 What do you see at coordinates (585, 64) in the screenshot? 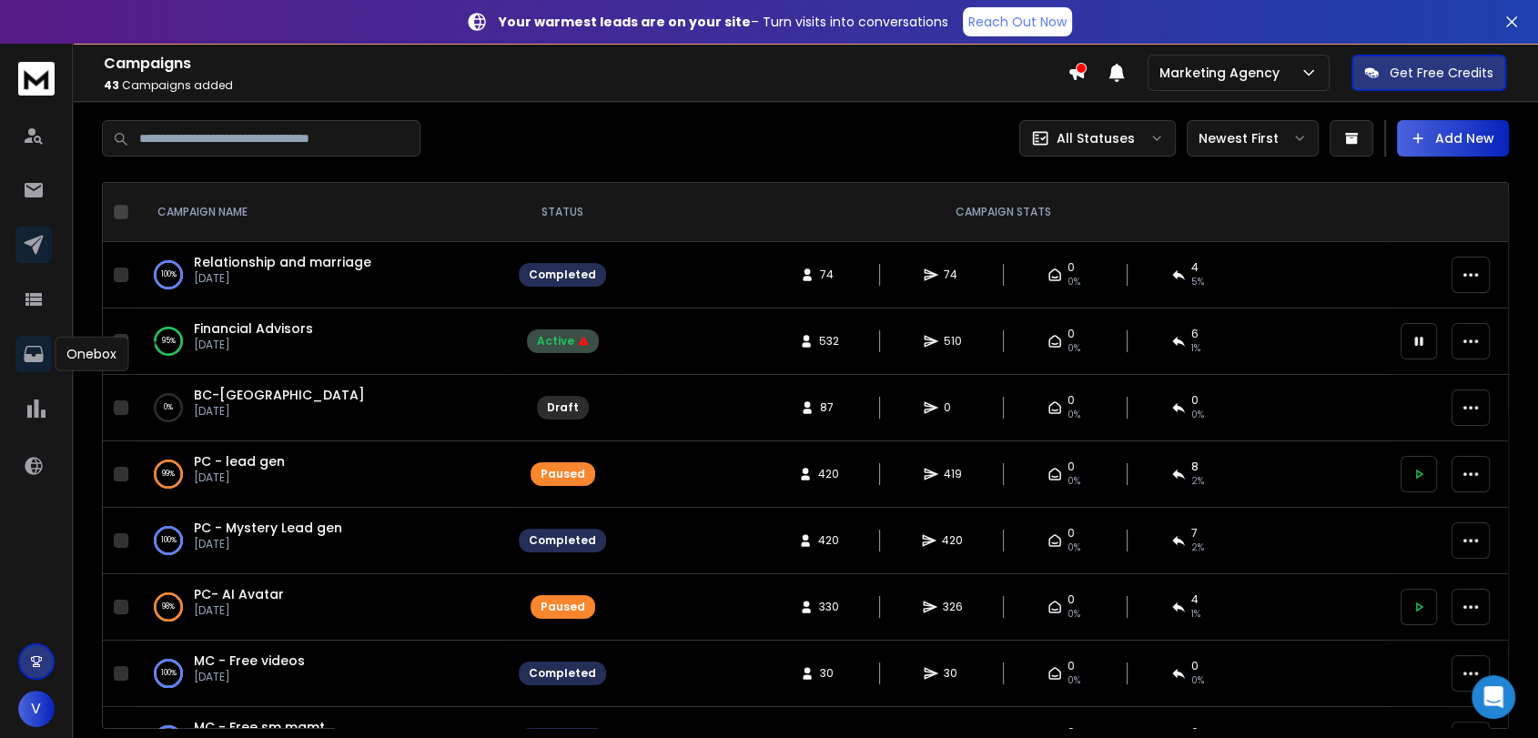
I see `h1: Campaigns` at bounding box center [585, 64].